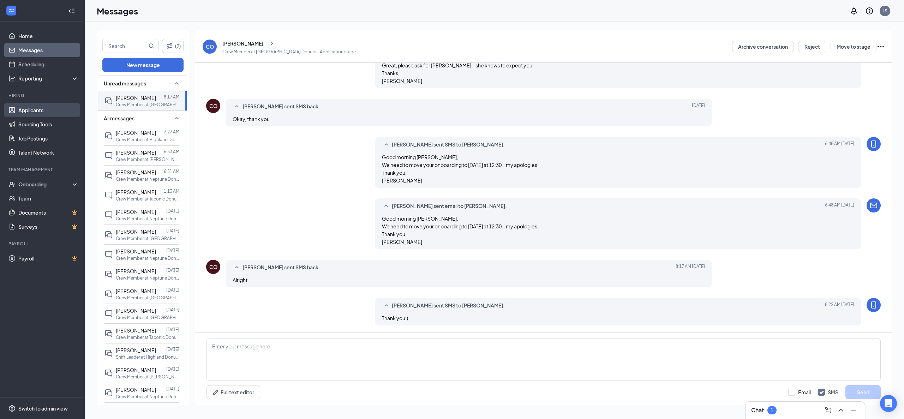  I want to click on button: Reject, so click(812, 47).